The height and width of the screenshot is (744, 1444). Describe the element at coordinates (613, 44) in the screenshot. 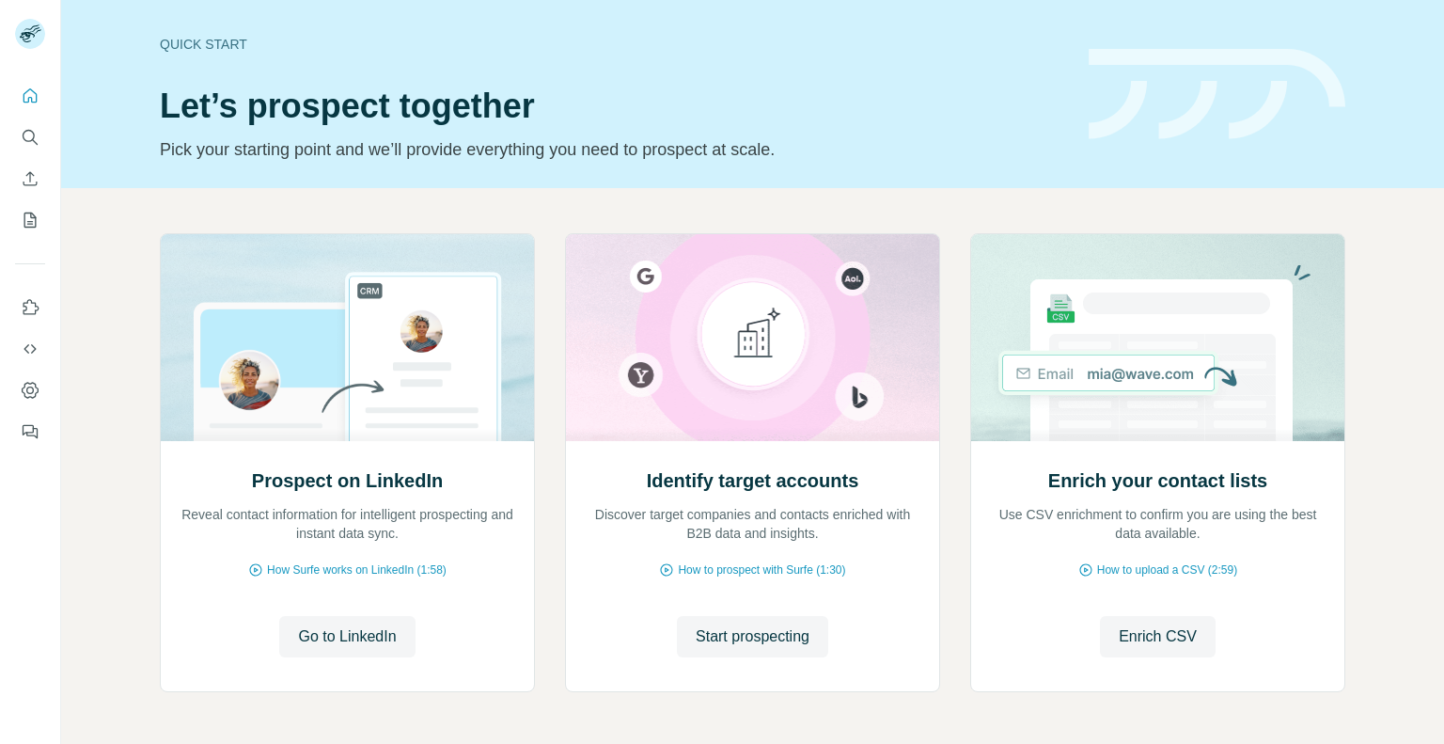

I see `div: Quick start` at that location.